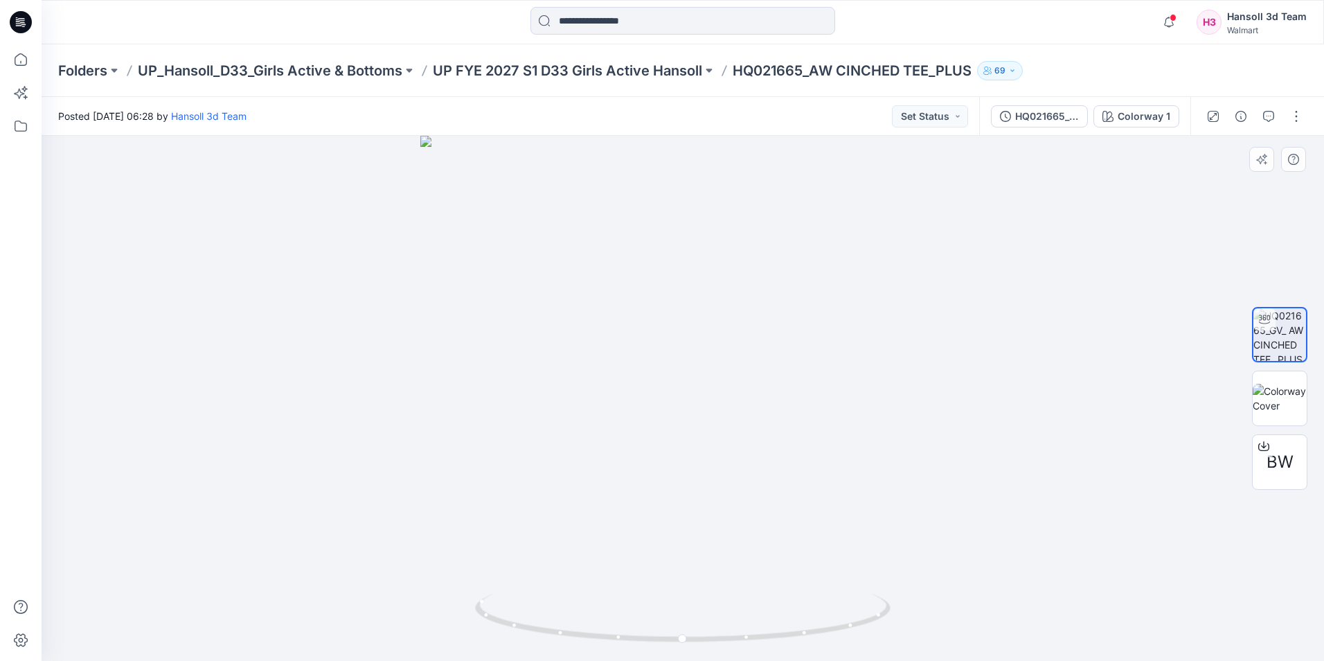  What do you see at coordinates (1280, 398) in the screenshot?
I see `img: Colorway Cover` at bounding box center [1280, 398].